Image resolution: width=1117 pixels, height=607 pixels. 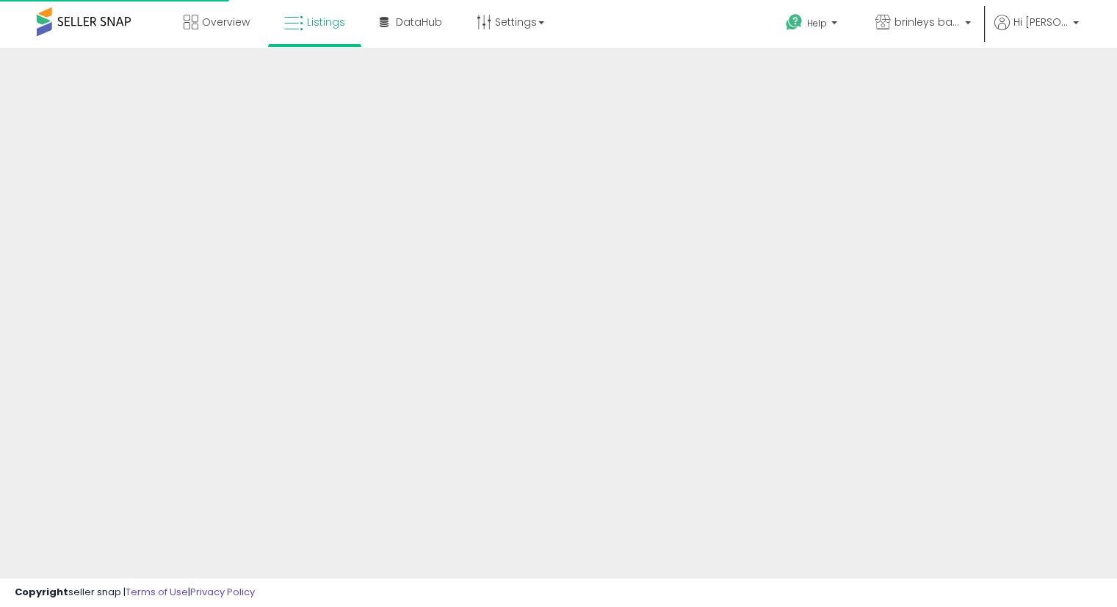 I want to click on i: Get Help, so click(x=794, y=22).